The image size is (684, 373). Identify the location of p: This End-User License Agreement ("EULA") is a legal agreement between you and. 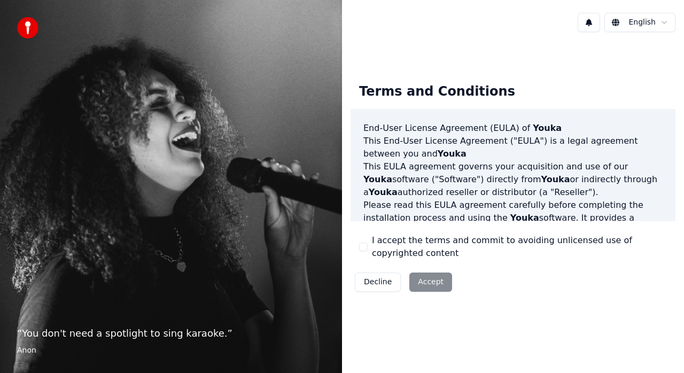
(513, 148).